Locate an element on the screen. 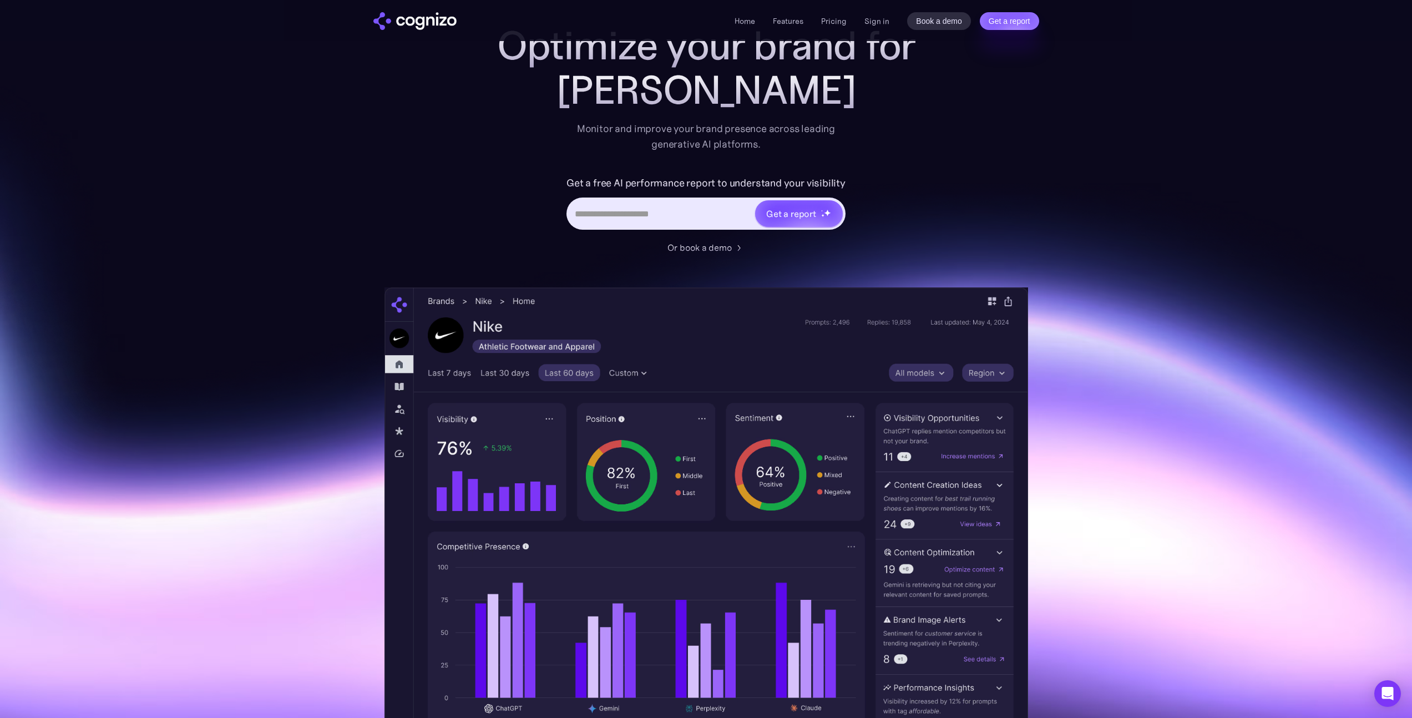 This screenshot has width=1412, height=718. img: cognizo logo is located at coordinates (415, 21).